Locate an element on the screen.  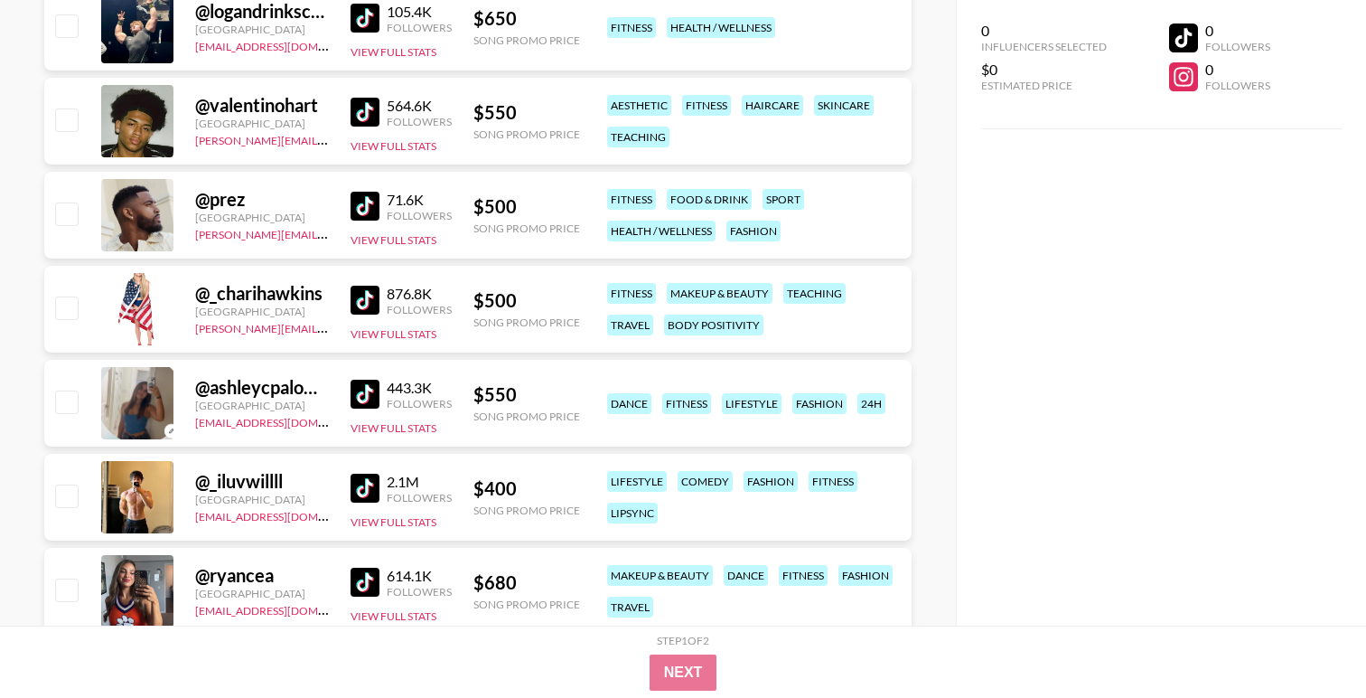
div: aesthetic is located at coordinates (639, 105).